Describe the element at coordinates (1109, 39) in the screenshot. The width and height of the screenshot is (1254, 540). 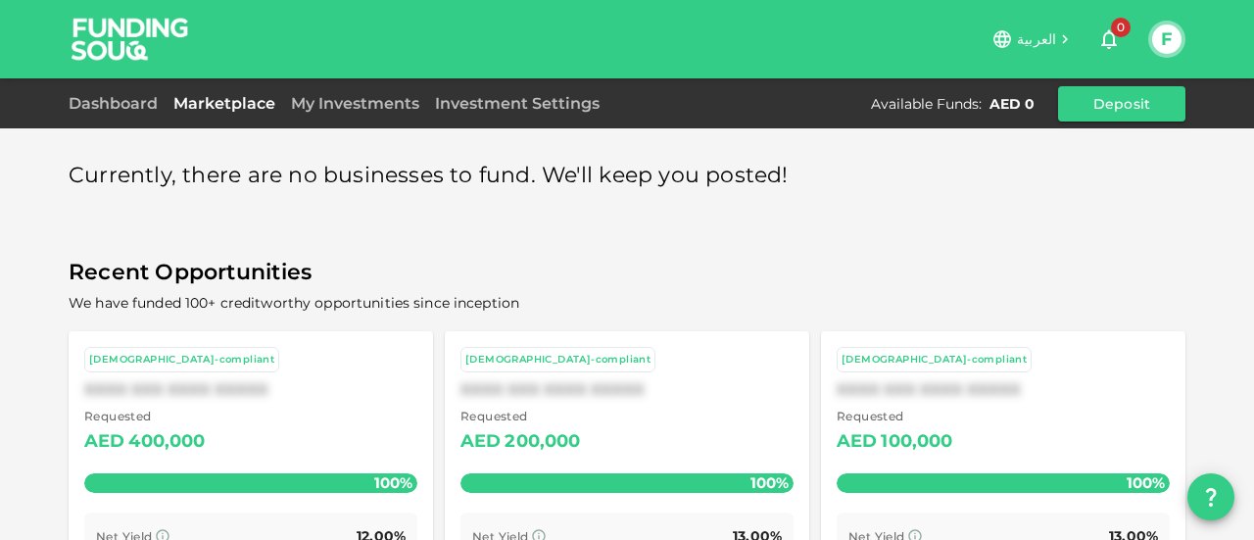
I see `button: 0` at that location.